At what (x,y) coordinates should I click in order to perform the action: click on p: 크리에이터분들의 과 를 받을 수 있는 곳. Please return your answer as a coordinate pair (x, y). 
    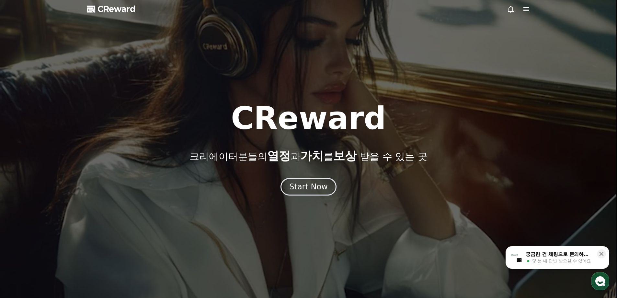
    Looking at the image, I should click on (308, 156).